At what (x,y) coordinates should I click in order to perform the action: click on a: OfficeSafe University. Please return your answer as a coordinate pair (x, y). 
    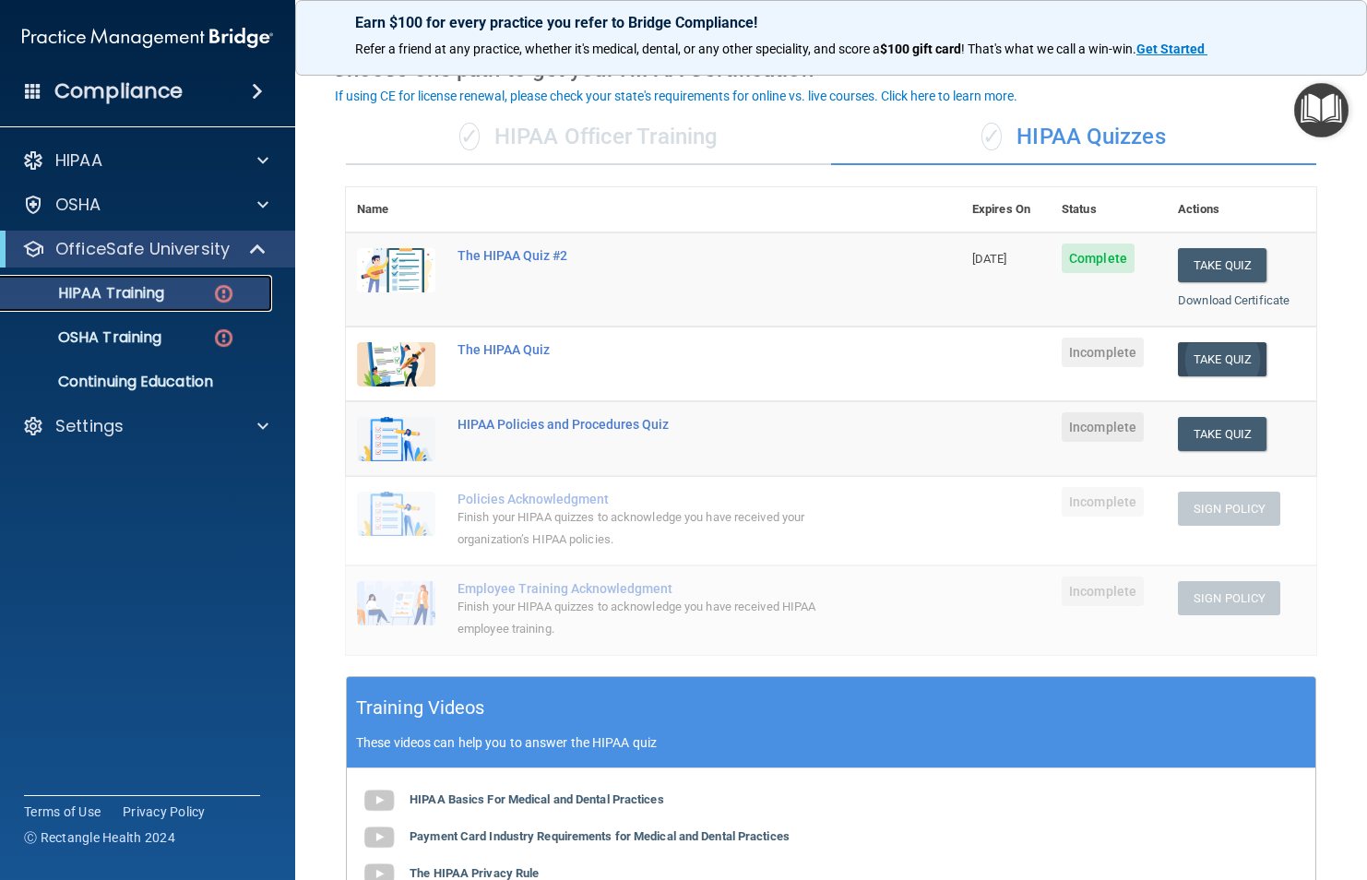
    Looking at the image, I should click on (145, 249).